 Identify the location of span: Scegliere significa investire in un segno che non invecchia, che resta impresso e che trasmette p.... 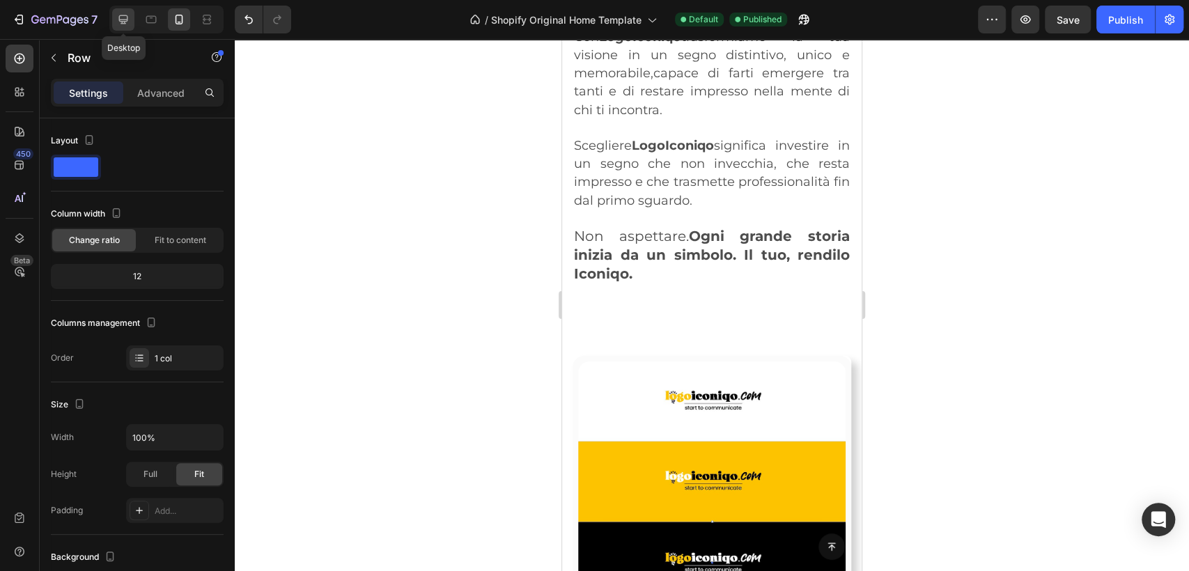
(150, 134).